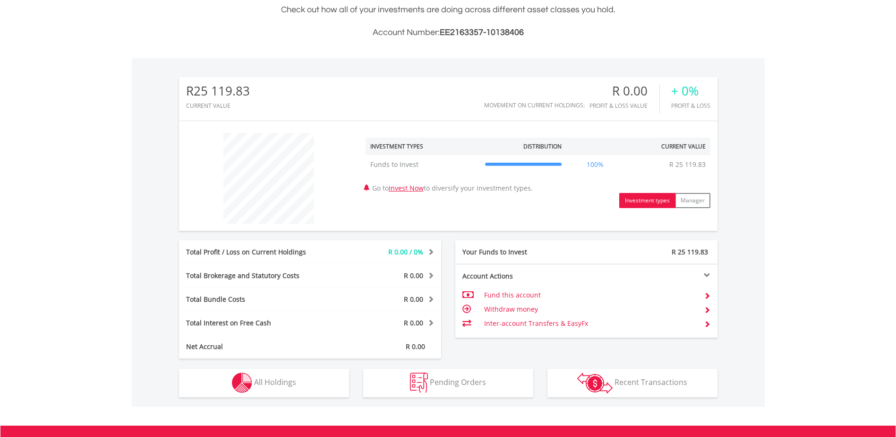 The width and height of the screenshot is (896, 437). Describe the element at coordinates (691, 91) in the screenshot. I see `div: + 0%` at that location.